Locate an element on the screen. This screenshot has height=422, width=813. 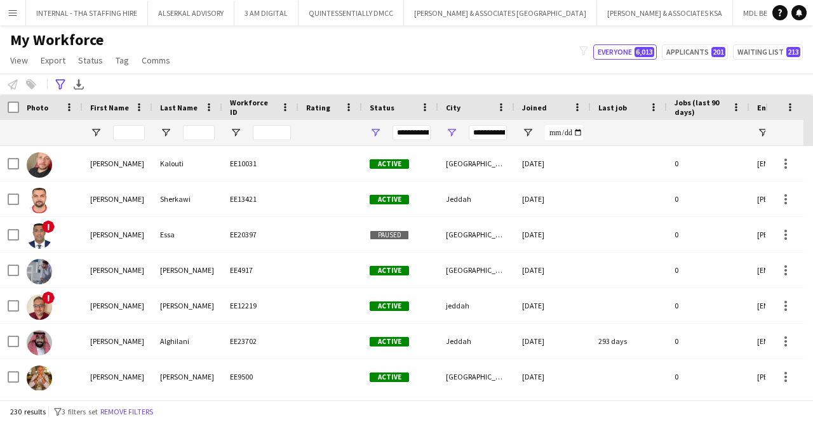
div: EE20397 is located at coordinates (260, 234).